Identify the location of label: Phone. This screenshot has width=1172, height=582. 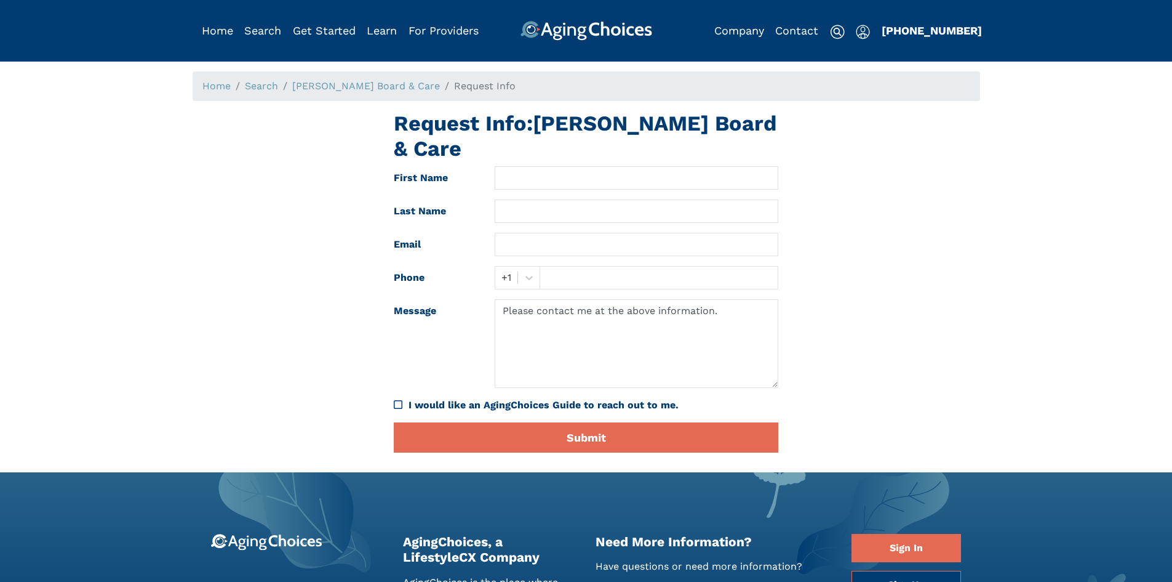
(435, 278).